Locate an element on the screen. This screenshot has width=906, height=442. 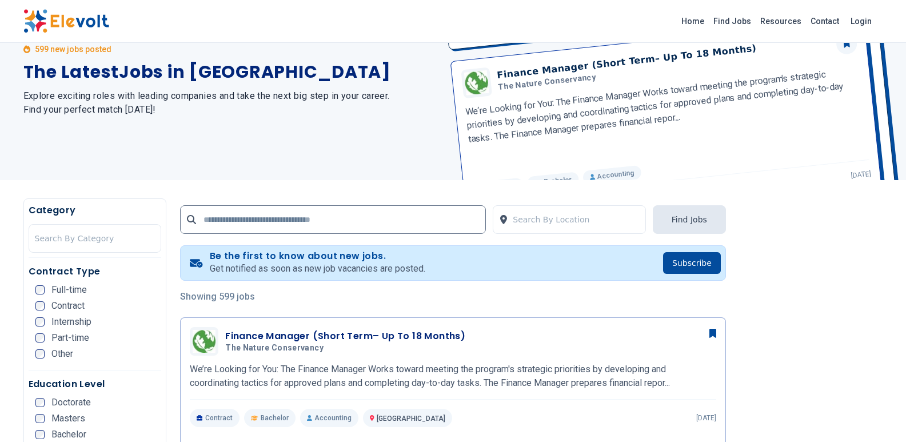
p: Accounting is located at coordinates (329, 418).